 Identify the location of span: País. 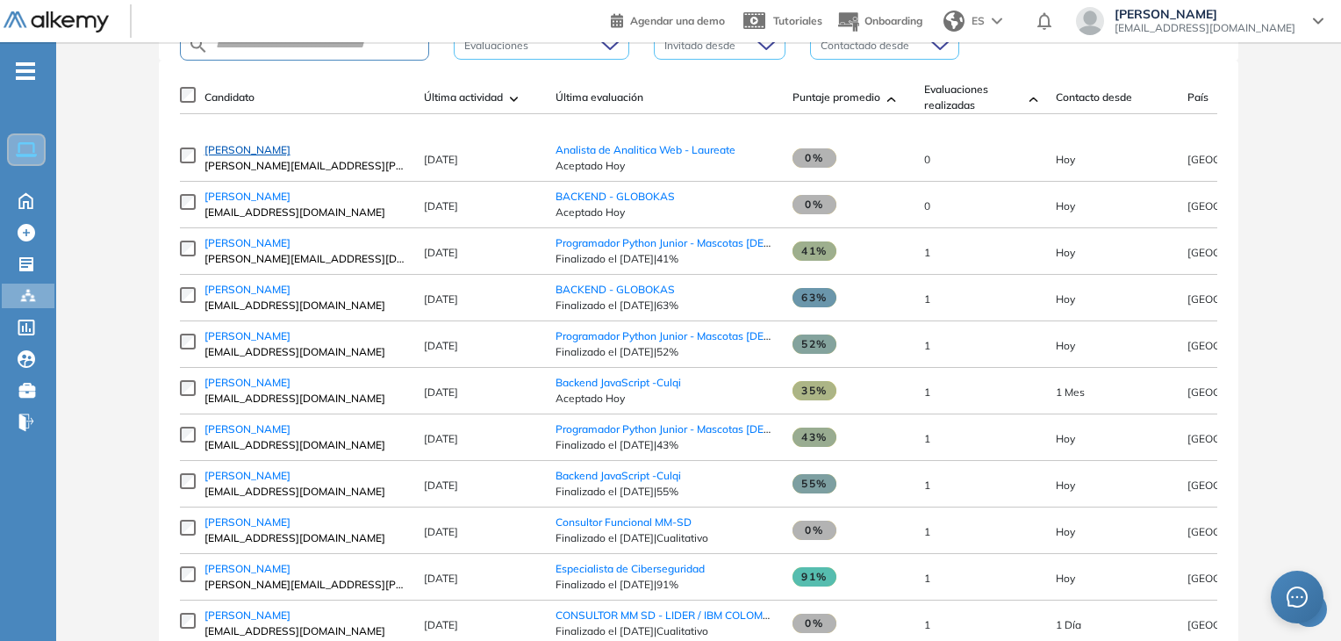
(1198, 97).